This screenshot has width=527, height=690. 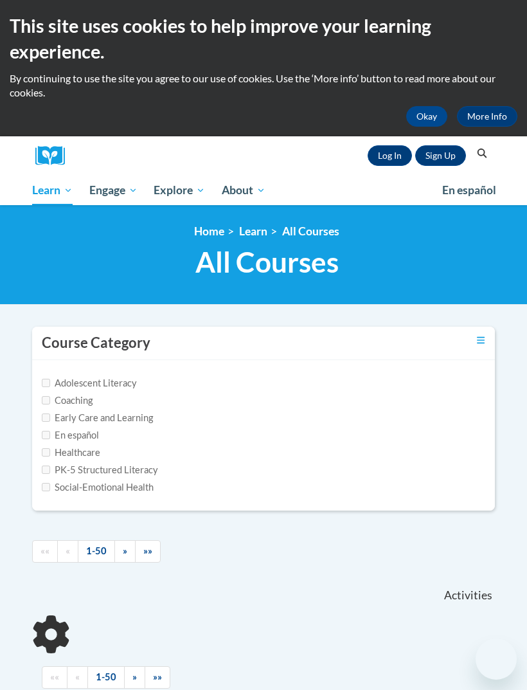 I want to click on button: Okay, so click(x=427, y=116).